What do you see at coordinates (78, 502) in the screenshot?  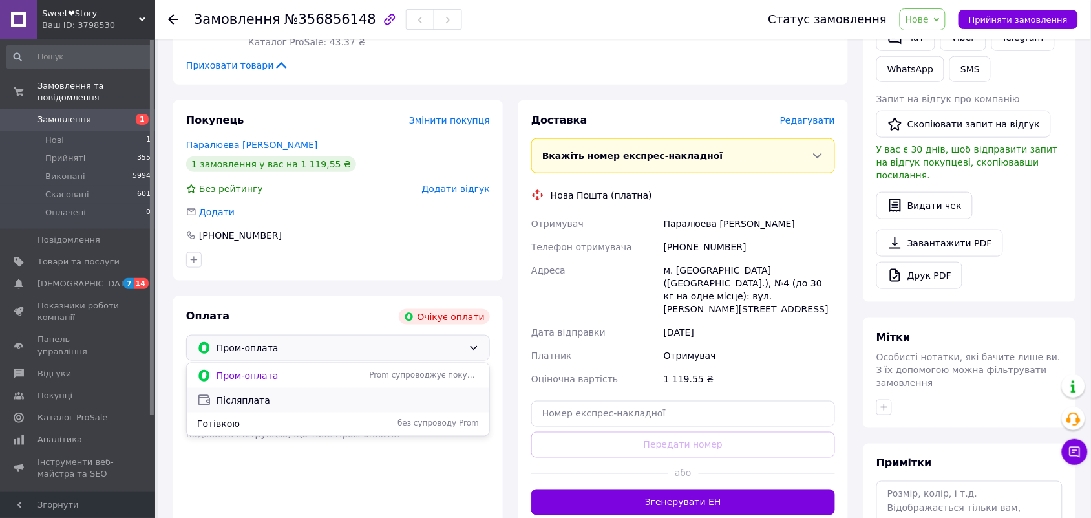 I see `span: Управління сайтом` at bounding box center [78, 502].